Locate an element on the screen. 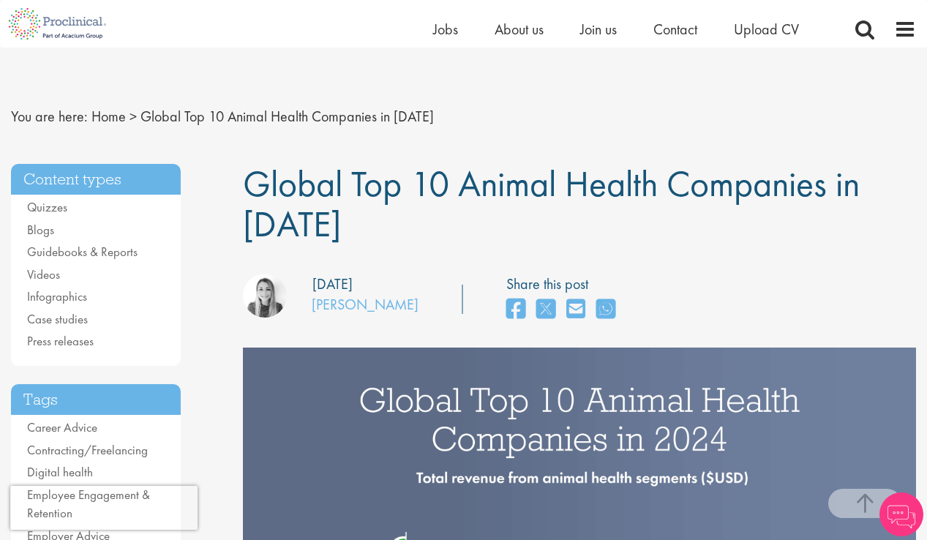 This screenshot has width=927, height=540. a: Join us is located at coordinates (598, 29).